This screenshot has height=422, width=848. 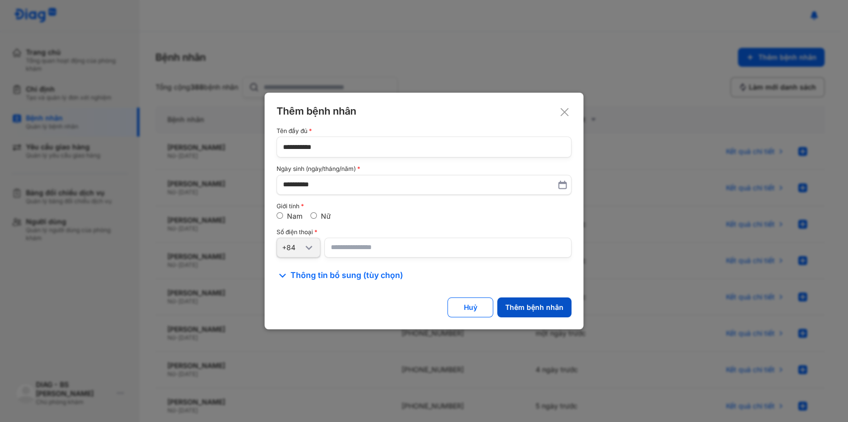 I want to click on span: Thông tin bổ sung (tùy chọn), so click(x=347, y=276).